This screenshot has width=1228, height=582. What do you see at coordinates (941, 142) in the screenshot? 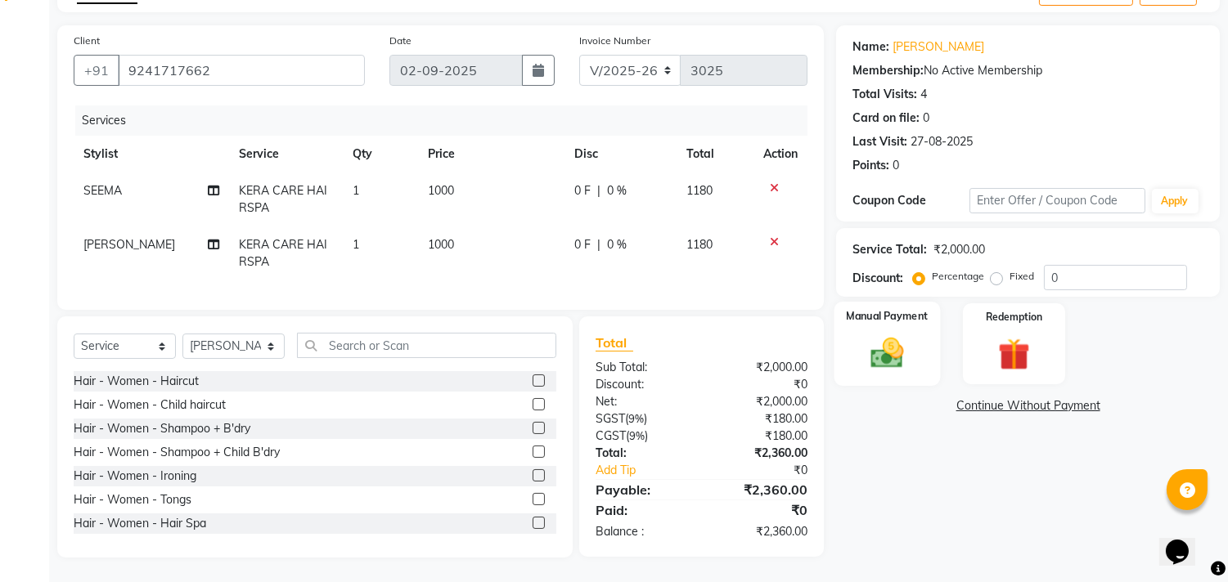
I see `div: 27-08-2025` at bounding box center [941, 142].